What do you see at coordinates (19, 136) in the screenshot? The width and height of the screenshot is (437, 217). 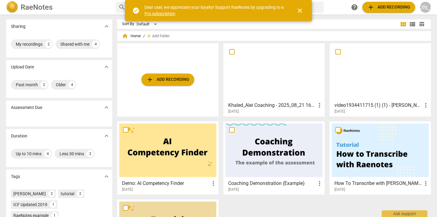 I see `p: Duration` at bounding box center [19, 136].